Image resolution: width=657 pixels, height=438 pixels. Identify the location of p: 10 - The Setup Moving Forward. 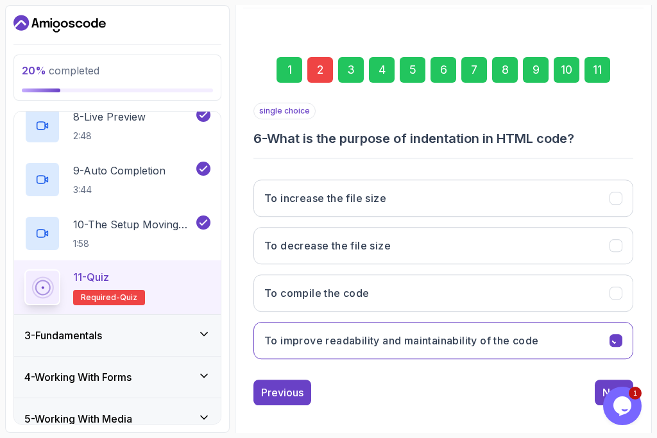
(133, 224).